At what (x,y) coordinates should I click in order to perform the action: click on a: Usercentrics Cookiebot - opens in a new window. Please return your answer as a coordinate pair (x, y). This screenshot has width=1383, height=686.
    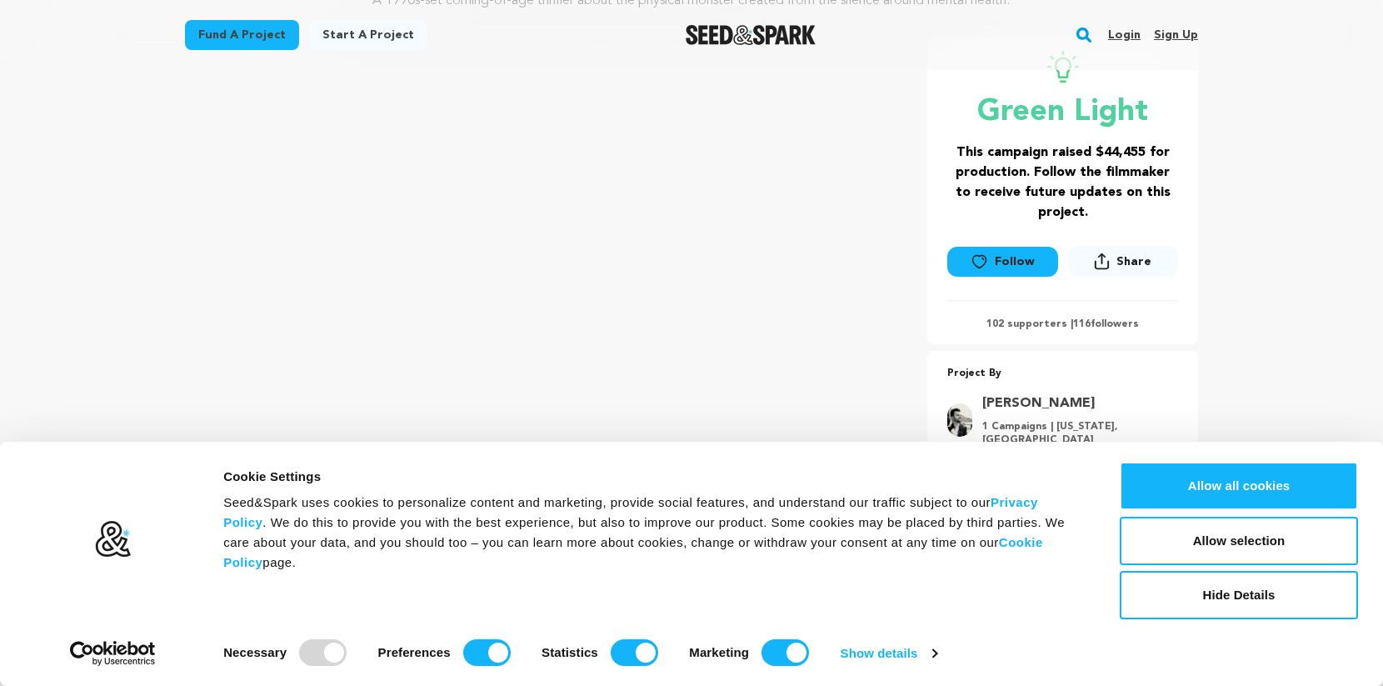
    Looking at the image, I should click on (113, 653).